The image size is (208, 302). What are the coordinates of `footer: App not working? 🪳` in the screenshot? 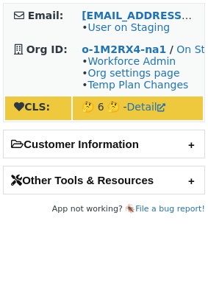 It's located at (104, 209).